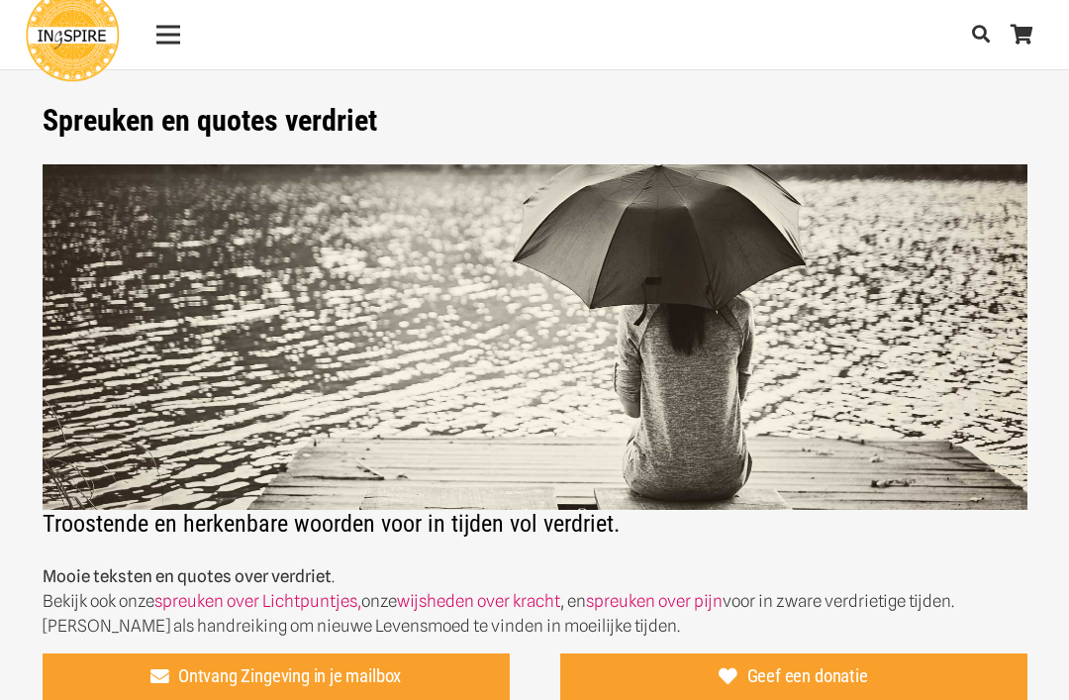 The height and width of the screenshot is (700, 1069). I want to click on span: Ontvang Zingeving in je mailbox, so click(289, 676).